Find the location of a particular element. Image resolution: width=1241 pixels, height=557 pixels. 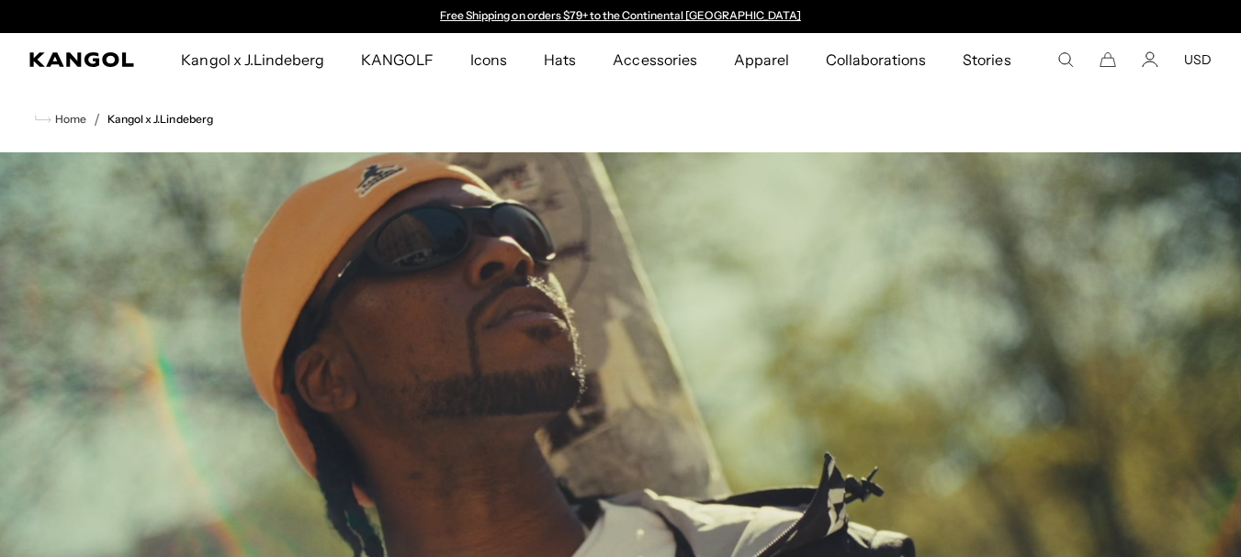

a: Collaborations is located at coordinates (875, 60).